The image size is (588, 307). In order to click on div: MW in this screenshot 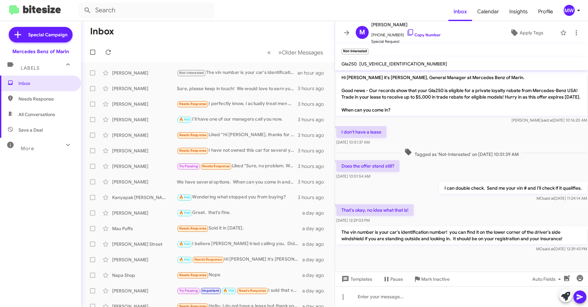, I will do `click(569, 10)`.